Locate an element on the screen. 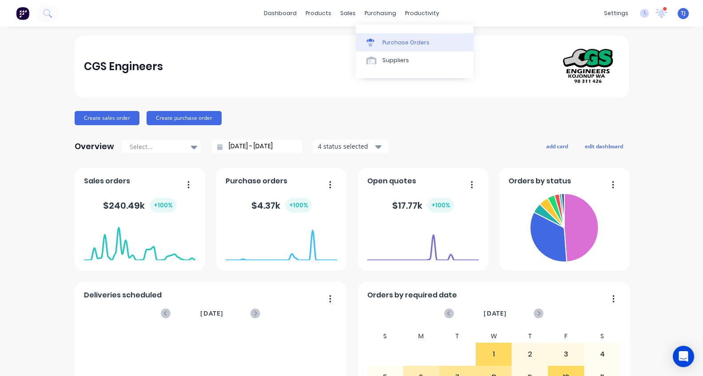 The height and width of the screenshot is (376, 703). div: 2 is located at coordinates (530, 355).